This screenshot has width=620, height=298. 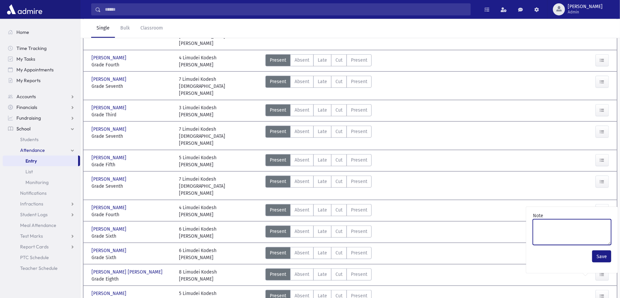 I want to click on a: Attendance, so click(x=41, y=150).